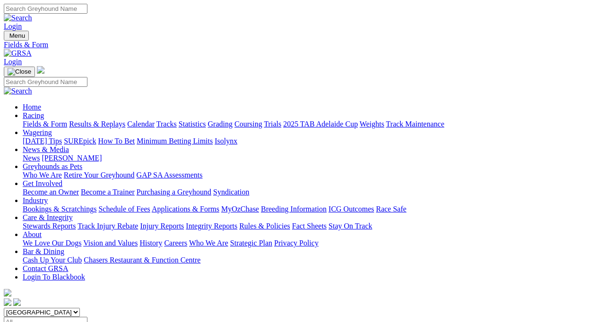  I want to click on a: Schedule of Fees, so click(124, 209).